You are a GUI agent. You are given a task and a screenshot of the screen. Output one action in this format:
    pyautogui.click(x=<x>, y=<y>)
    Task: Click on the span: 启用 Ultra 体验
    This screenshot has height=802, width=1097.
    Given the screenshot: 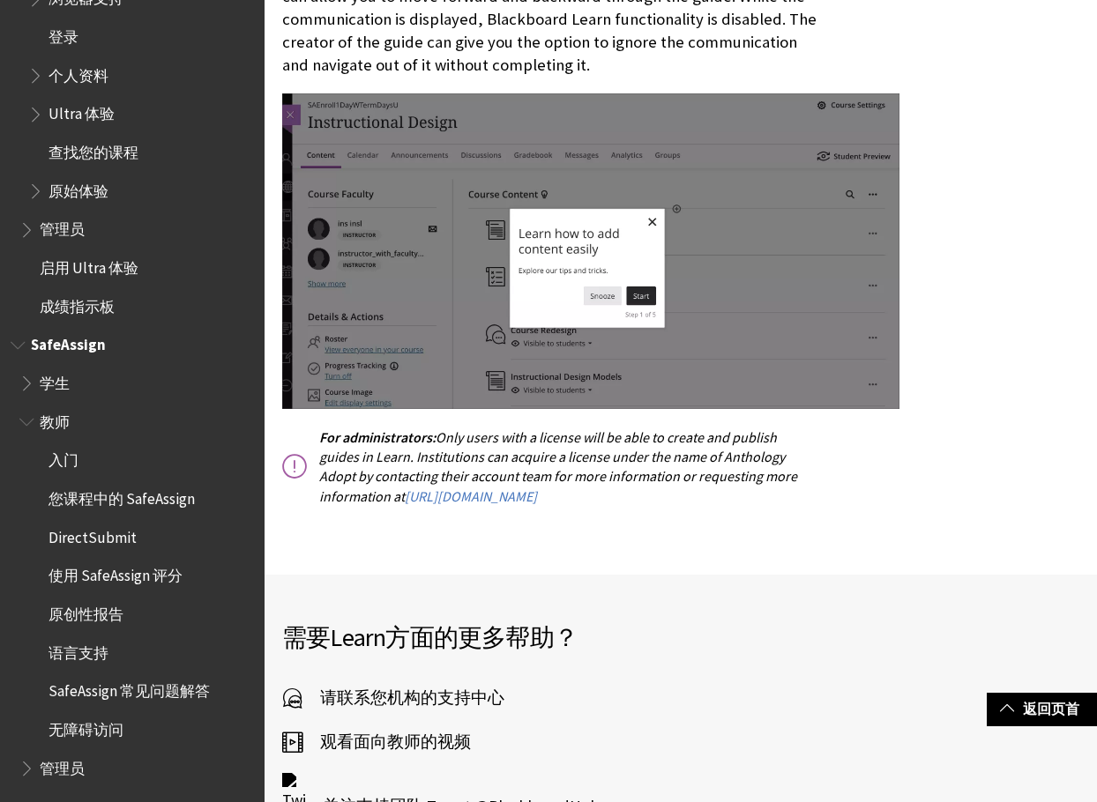 What is the action you would take?
    pyautogui.click(x=89, y=264)
    